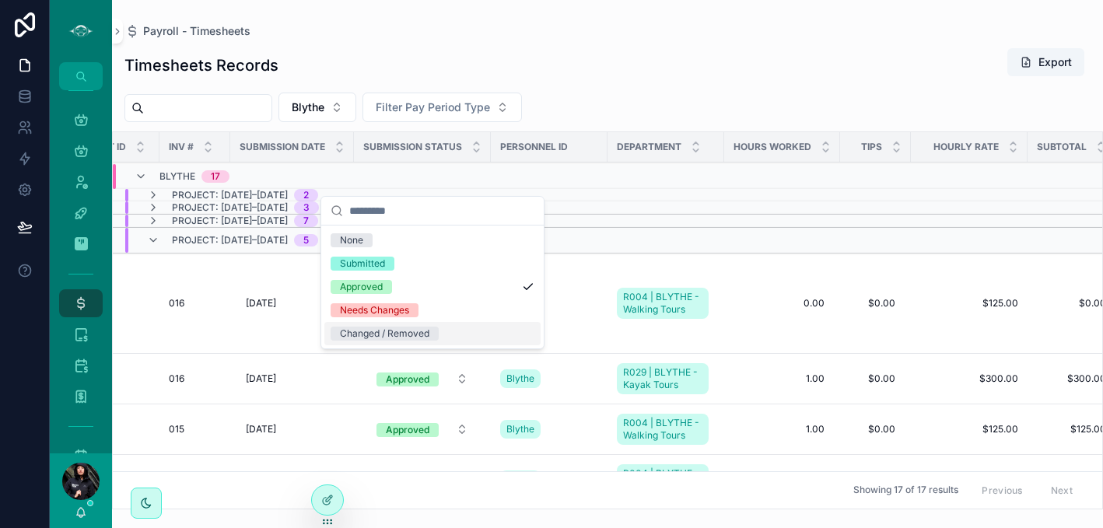  I want to click on span: Hours Worked, so click(772, 147).